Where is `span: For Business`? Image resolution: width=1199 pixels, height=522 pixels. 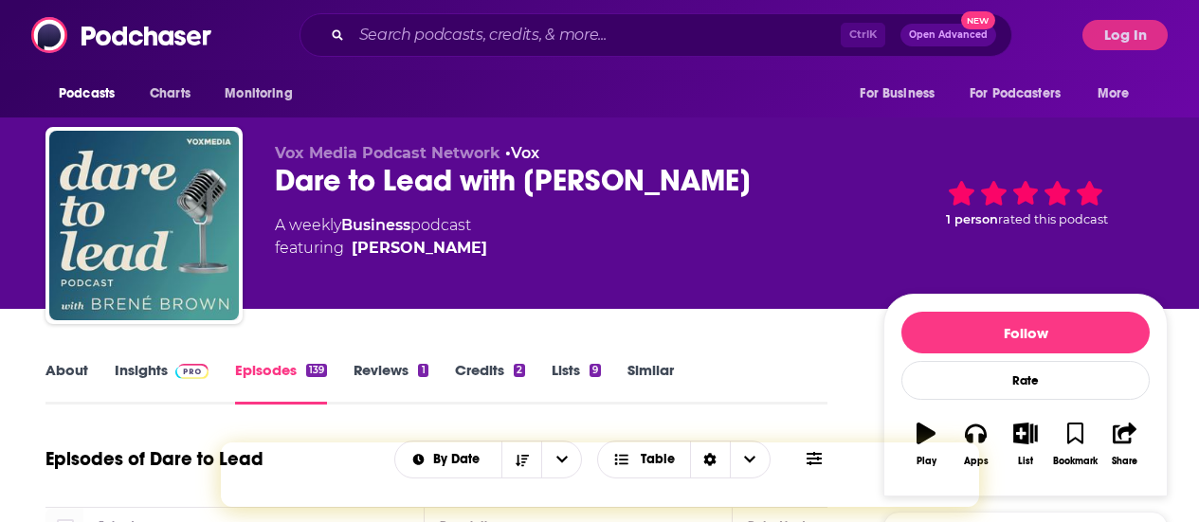 span: For Business is located at coordinates (897, 94).